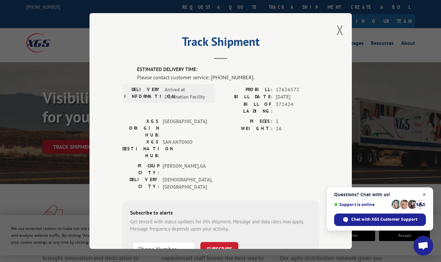  I want to click on label: BILL OF LADING:, so click(246, 108).